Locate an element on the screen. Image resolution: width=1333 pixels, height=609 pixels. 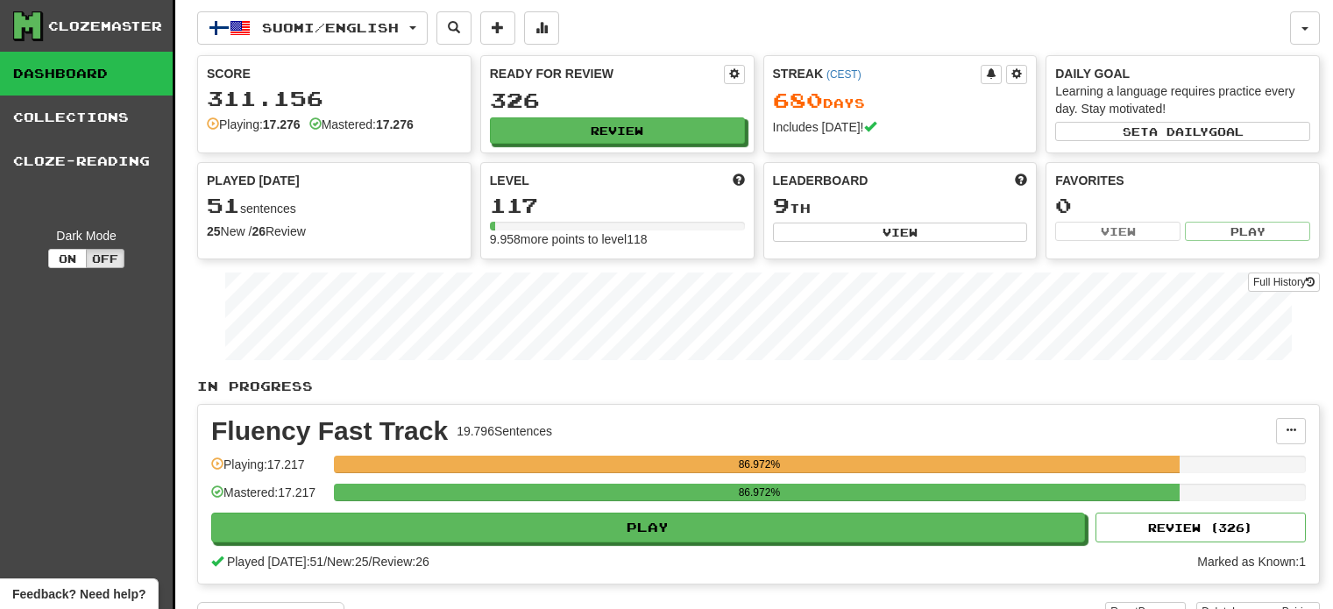
div: 9.958 more points to level 118 is located at coordinates (617, 239).